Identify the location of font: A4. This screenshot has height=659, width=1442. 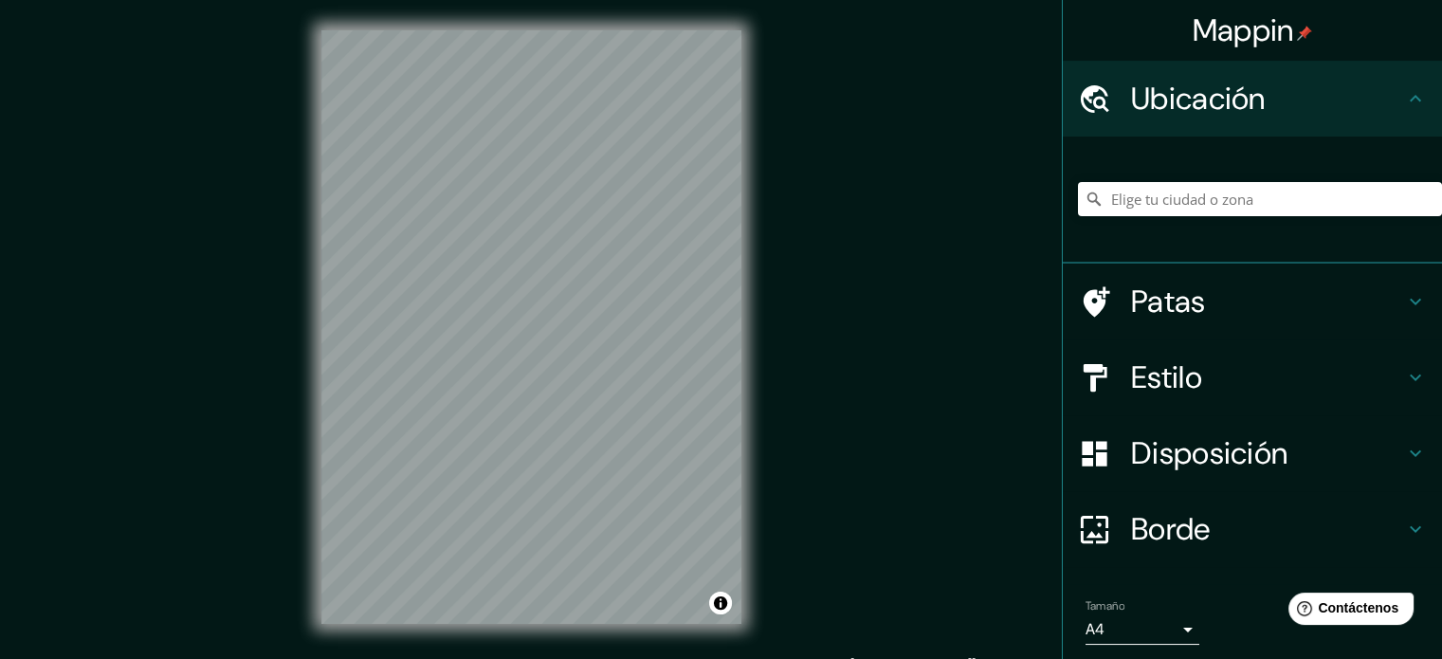
(1095, 629).